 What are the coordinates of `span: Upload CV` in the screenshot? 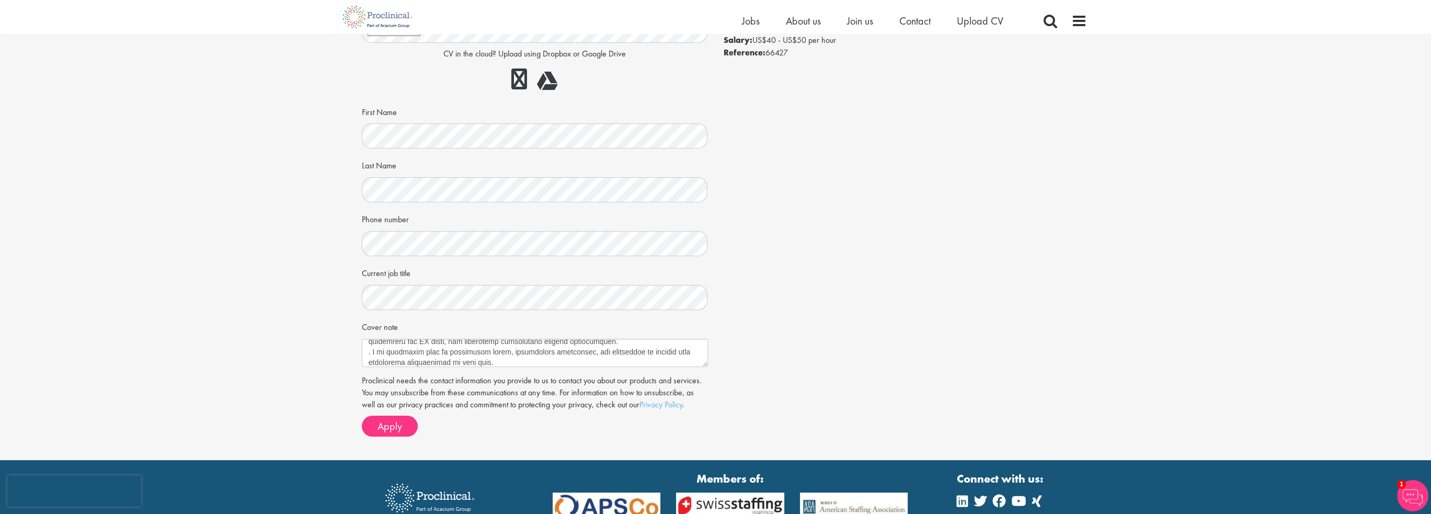 It's located at (980, 21).